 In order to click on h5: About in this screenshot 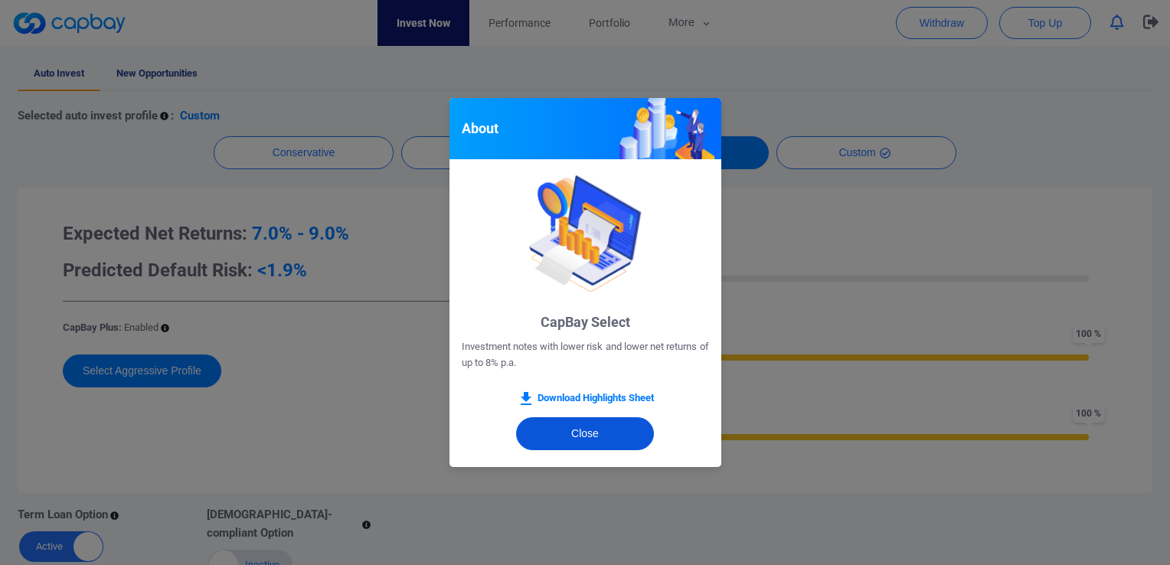, I will do `click(480, 129)`.